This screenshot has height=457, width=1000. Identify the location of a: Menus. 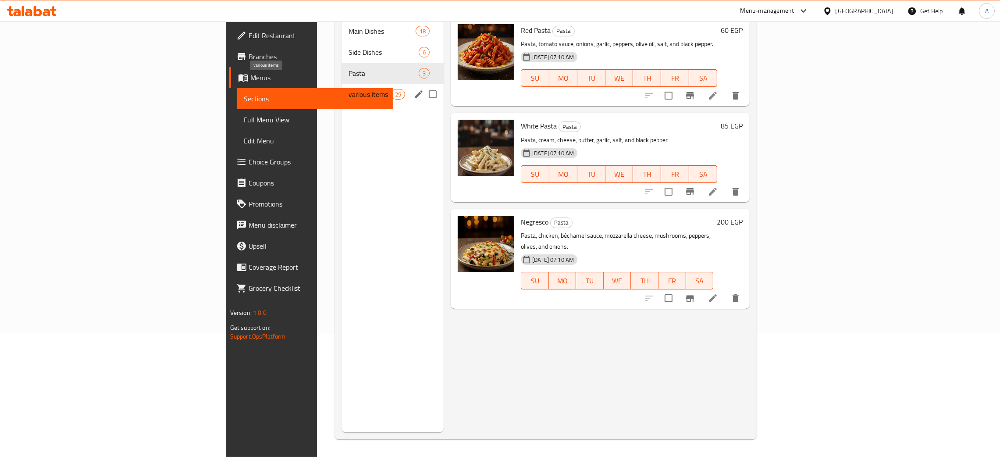
(311, 78).